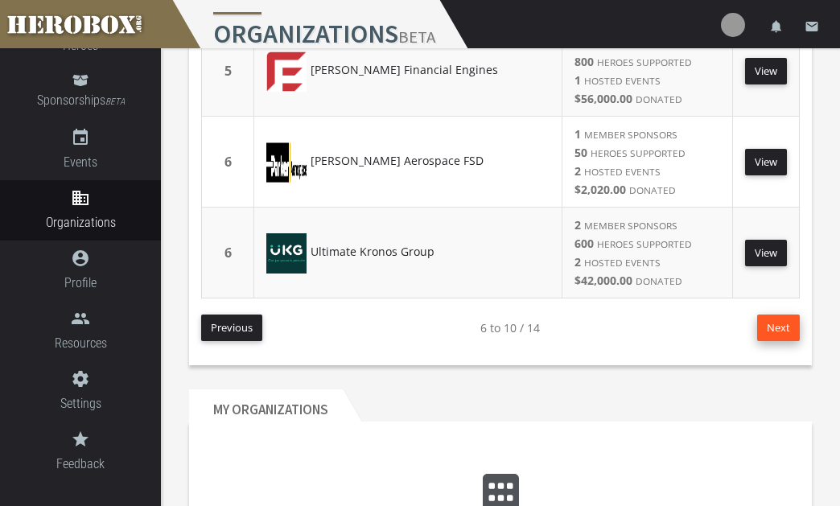 This screenshot has width=840, height=506. Describe the element at coordinates (510, 328) in the screenshot. I see `span: 6 to 10 / 14` at that location.